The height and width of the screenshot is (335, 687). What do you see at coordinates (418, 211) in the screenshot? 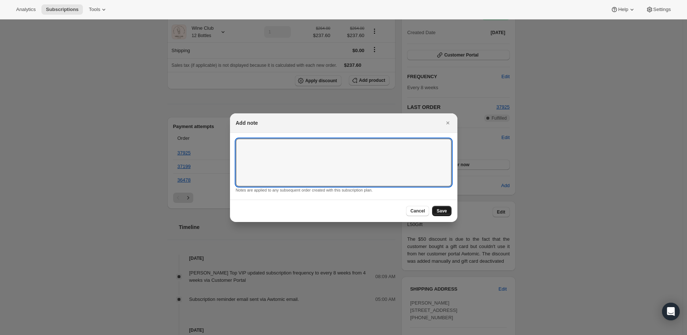
I see `span: Cancel` at bounding box center [418, 211].